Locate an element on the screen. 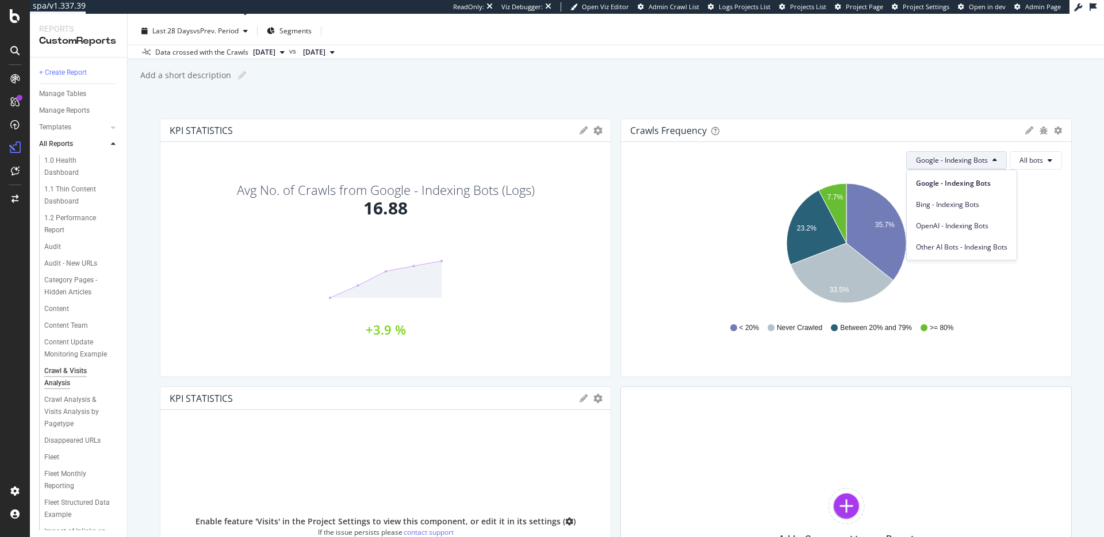 Image resolution: width=1104 pixels, height=537 pixels. span: All bots is located at coordinates (1031, 160).